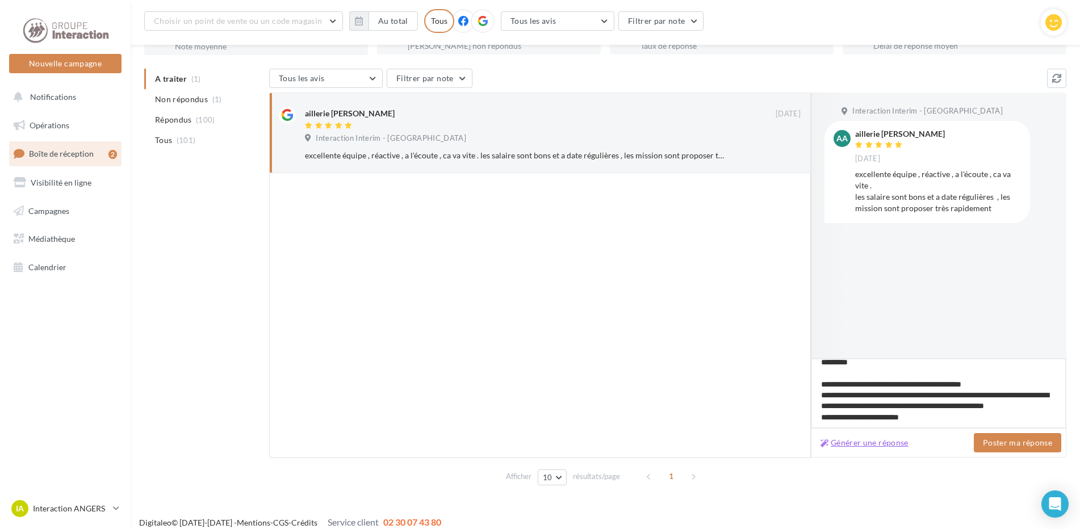 This screenshot has height=529, width=1080. Describe the element at coordinates (49, 125) in the screenshot. I see `span: Opérations` at that location.